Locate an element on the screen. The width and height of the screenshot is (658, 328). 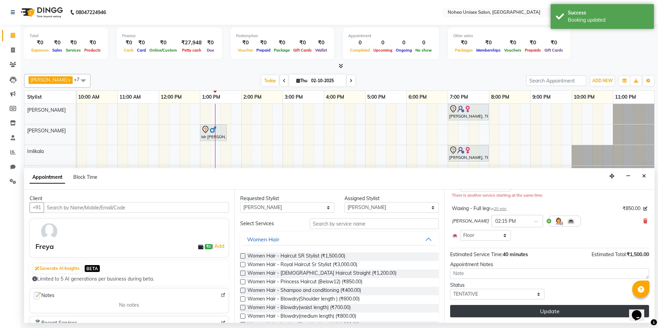
span: Women Hair - Princess Haircut (Below12) (₹850.00) is located at coordinates (305, 282).